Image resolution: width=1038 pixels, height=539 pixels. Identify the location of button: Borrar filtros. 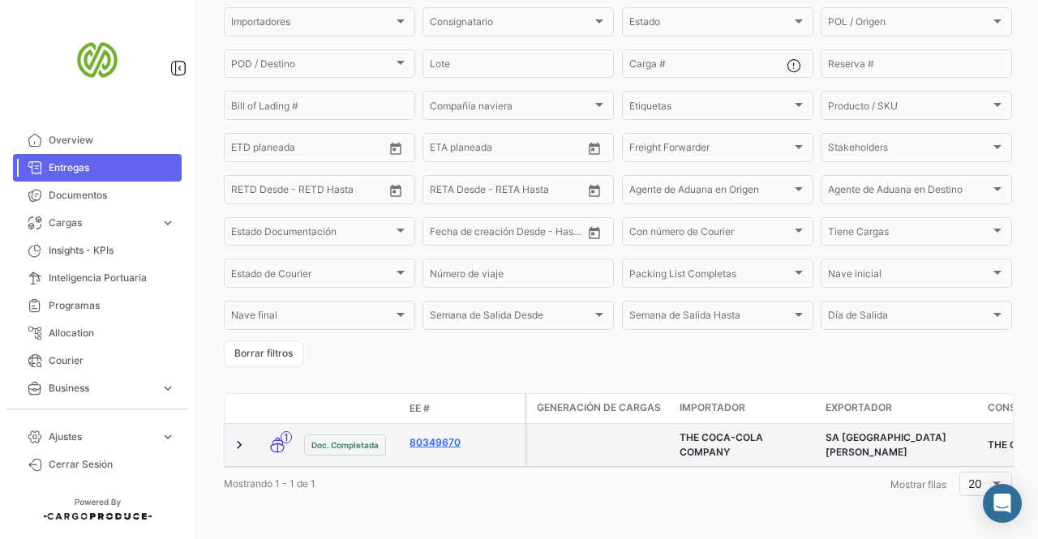
(263, 353).